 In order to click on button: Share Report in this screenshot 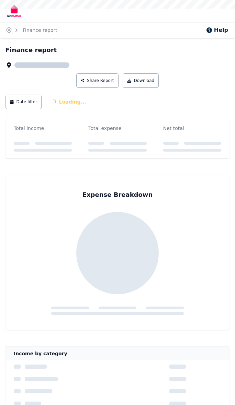, I will do `click(97, 81)`.